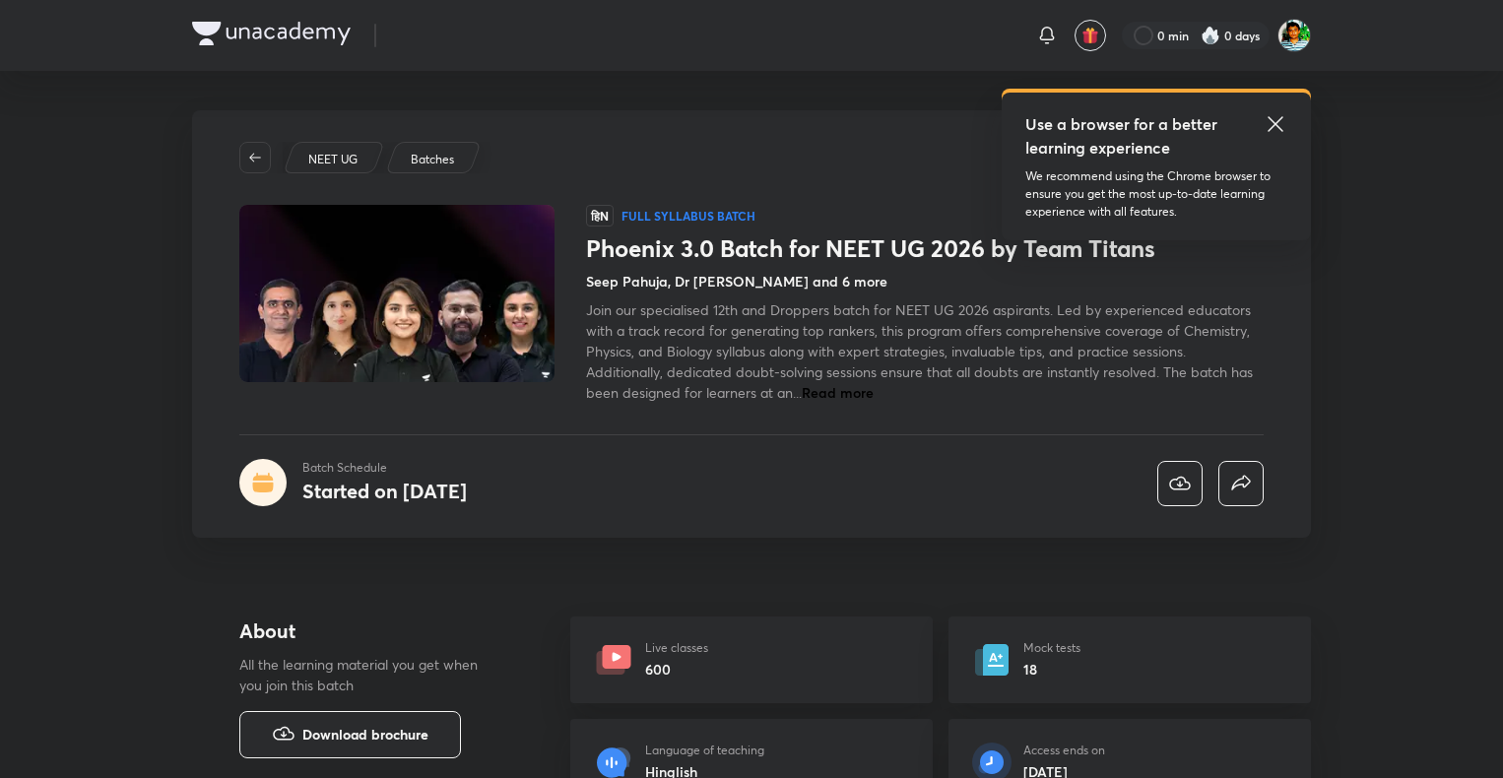 The image size is (1503, 778). Describe the element at coordinates (350, 735) in the screenshot. I see `button: Download brochure` at that location.